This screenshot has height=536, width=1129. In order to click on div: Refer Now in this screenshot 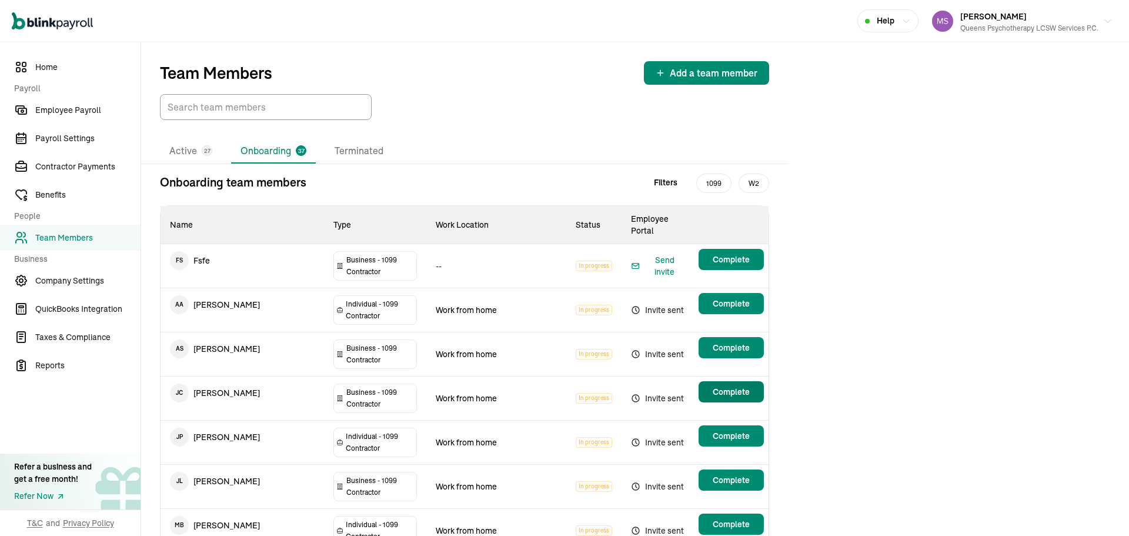, I will do `click(53, 496)`.